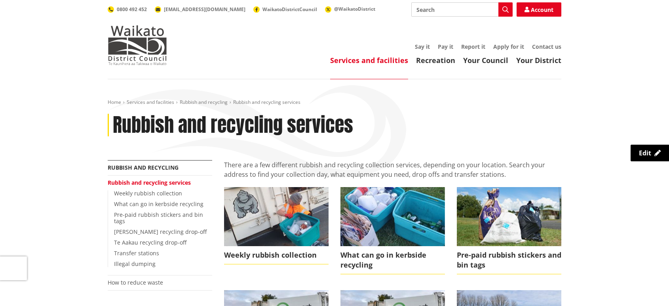 The image size is (669, 306). Describe the element at coordinates (355, 9) in the screenshot. I see `span: @WaikatoDistrict` at that location.